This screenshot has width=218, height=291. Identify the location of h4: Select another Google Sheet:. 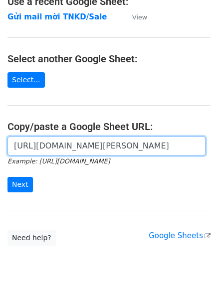
(109, 59).